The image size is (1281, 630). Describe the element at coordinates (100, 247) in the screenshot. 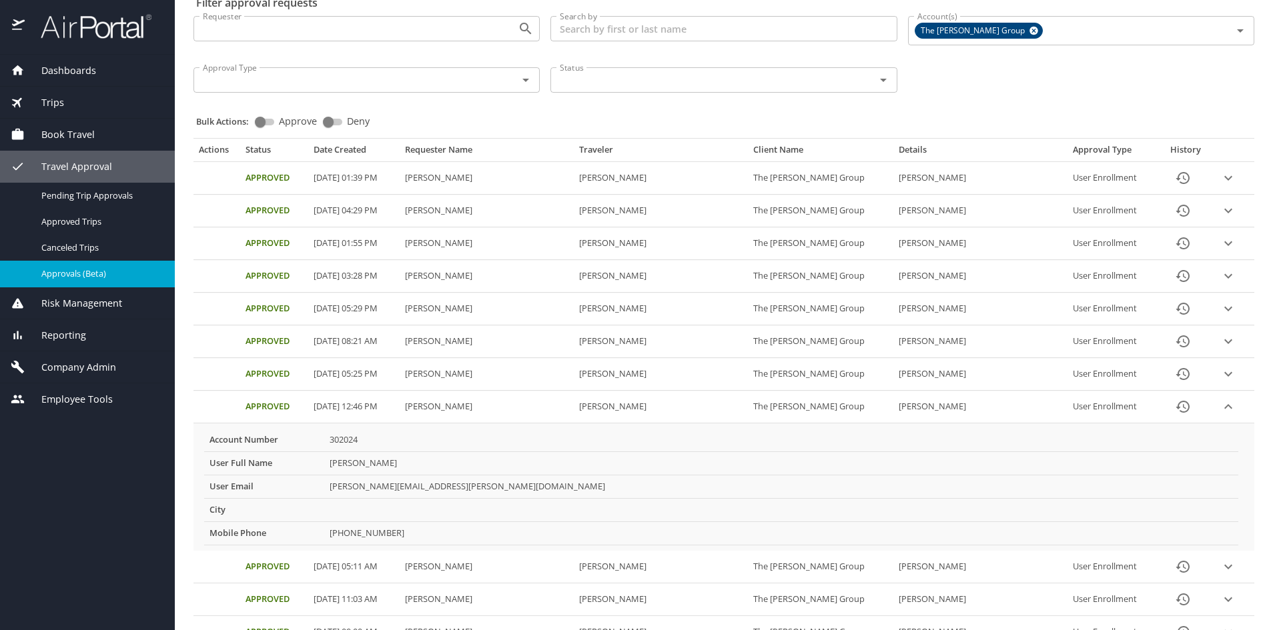

I see `span: Canceled Trips` at that location.